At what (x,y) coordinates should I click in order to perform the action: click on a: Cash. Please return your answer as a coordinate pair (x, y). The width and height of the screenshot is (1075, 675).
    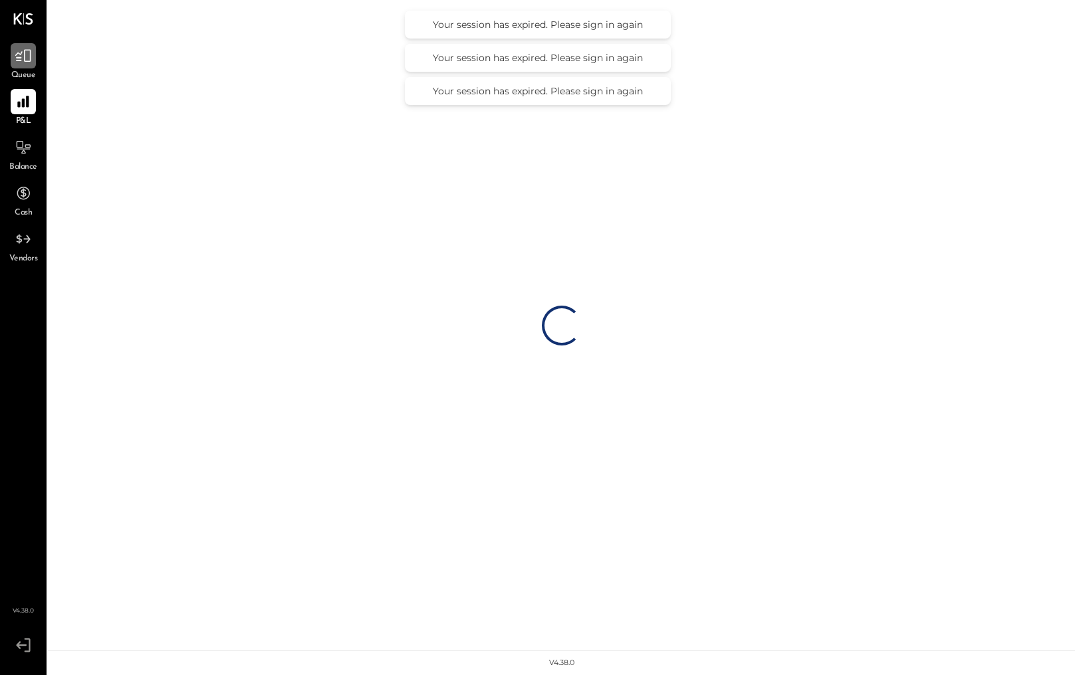
    Looking at the image, I should click on (23, 200).